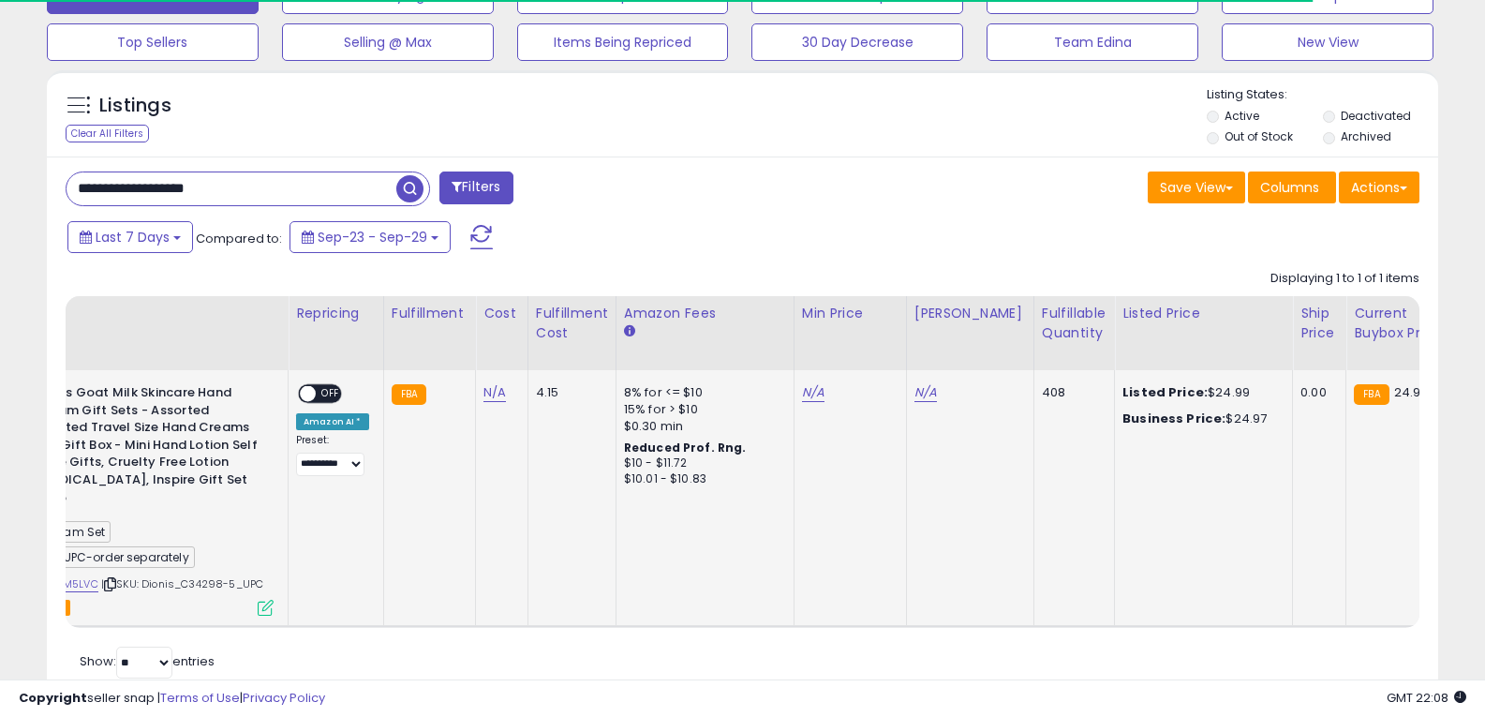  What do you see at coordinates (572, 323) in the screenshot?
I see `div: Fulfillment Cost` at bounding box center [572, 323].